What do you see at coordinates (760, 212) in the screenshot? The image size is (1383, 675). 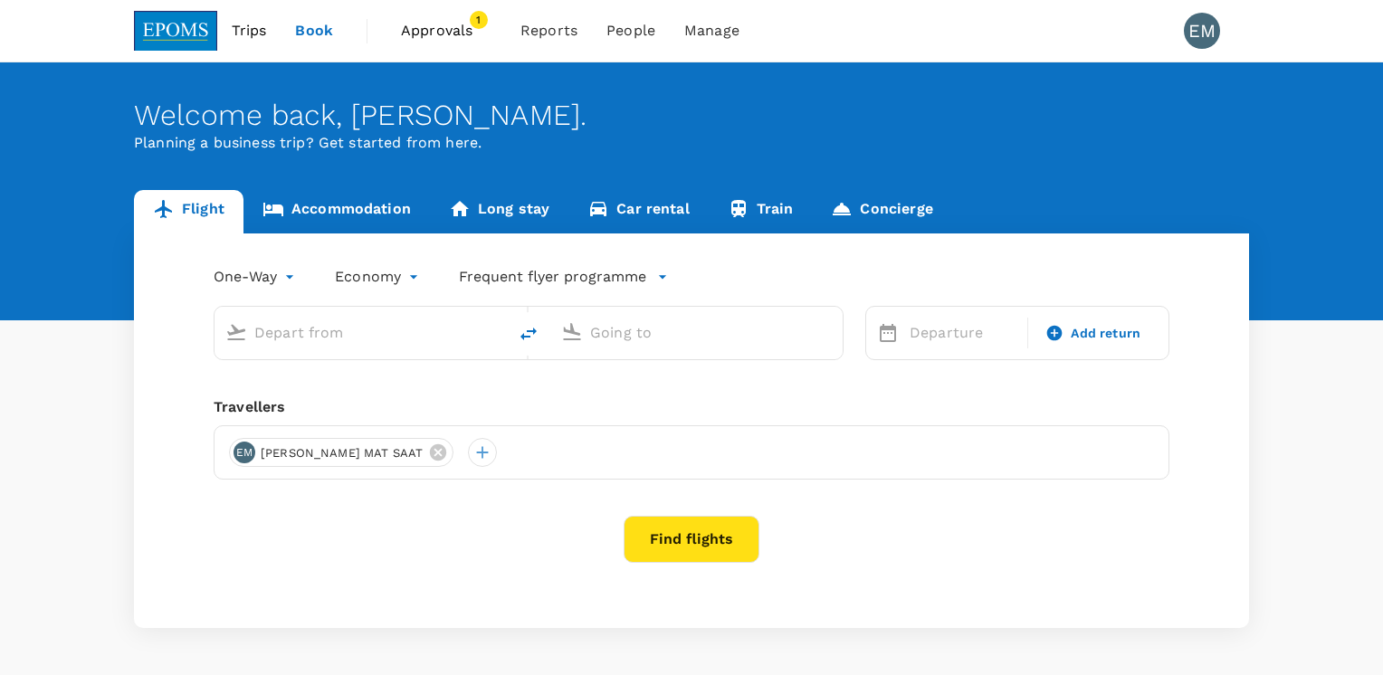 I see `a: Train` at bounding box center [760, 212].